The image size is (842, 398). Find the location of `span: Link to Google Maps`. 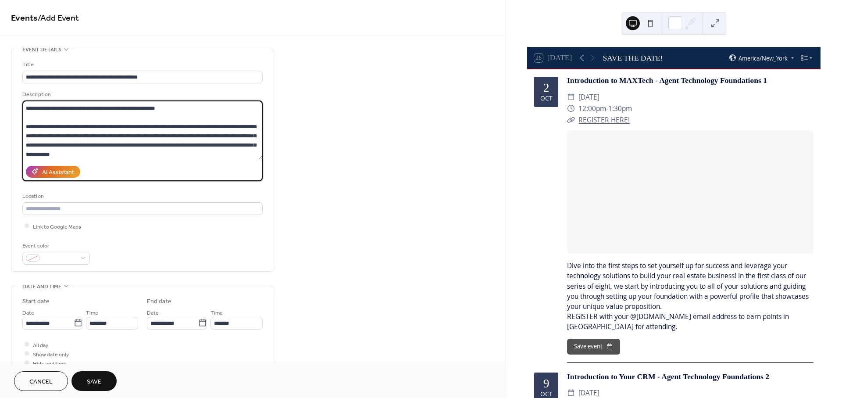

span: Link to Google Maps is located at coordinates (57, 226).